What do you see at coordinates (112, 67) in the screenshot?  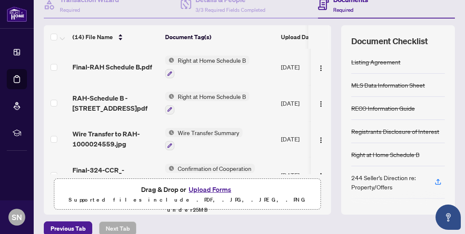 I see `span: Final-RAH Schedule B.pdf` at bounding box center [112, 67].